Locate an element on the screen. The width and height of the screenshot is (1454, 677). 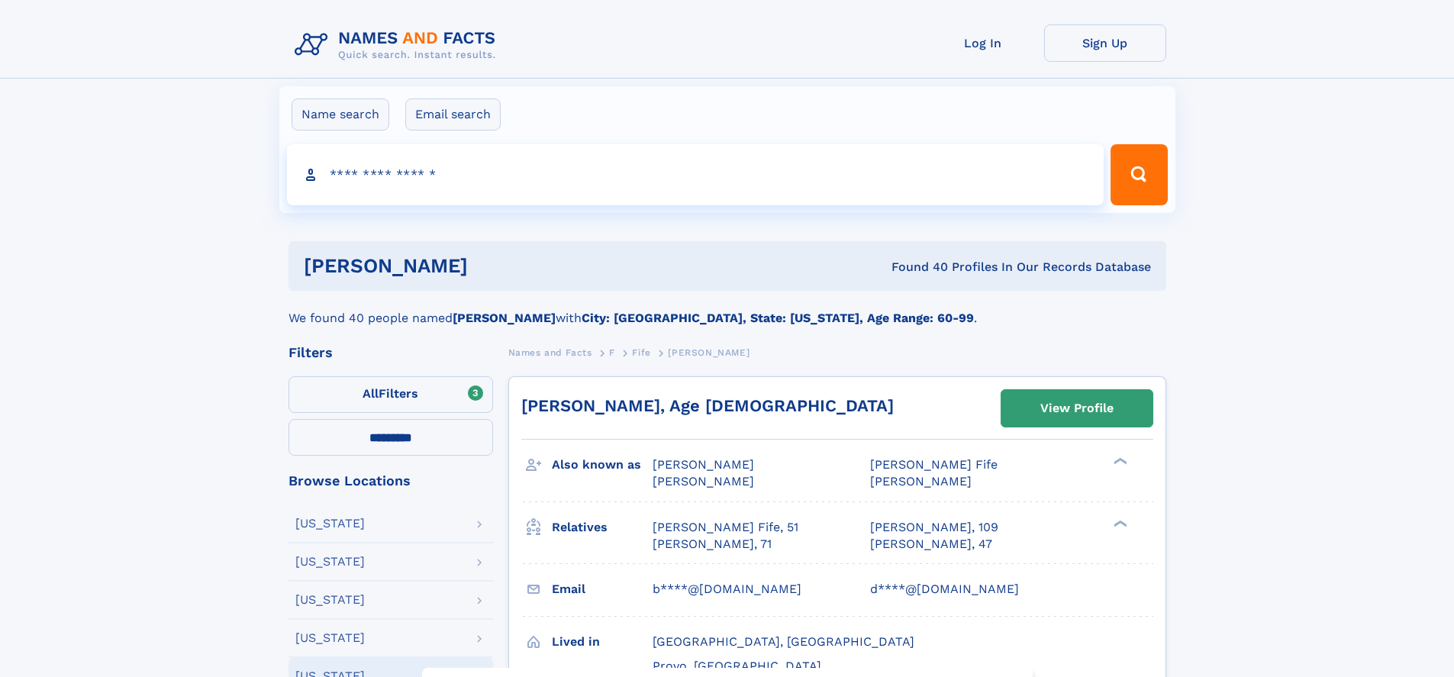
h3: Relatives is located at coordinates (602, 527).